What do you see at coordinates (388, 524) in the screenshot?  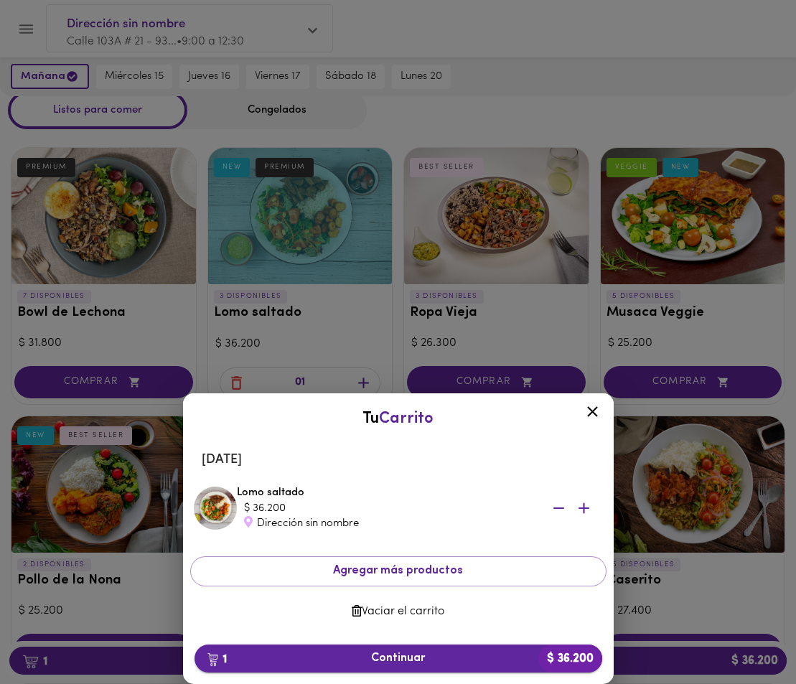 I see `div: Dirección sin nombre` at bounding box center [388, 524].